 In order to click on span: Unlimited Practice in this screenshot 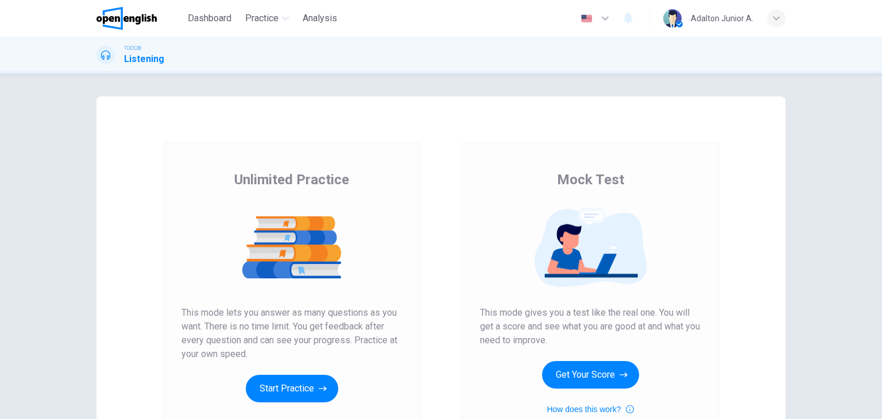, I will do `click(292, 180)`.